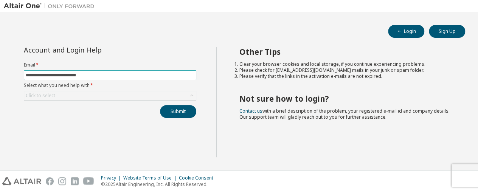 The height and width of the screenshot is (192, 478). What do you see at coordinates (346, 64) in the screenshot?
I see `li: Clear your browser cookies and local storage, if you continue experiencing problems.` at bounding box center [346, 64].